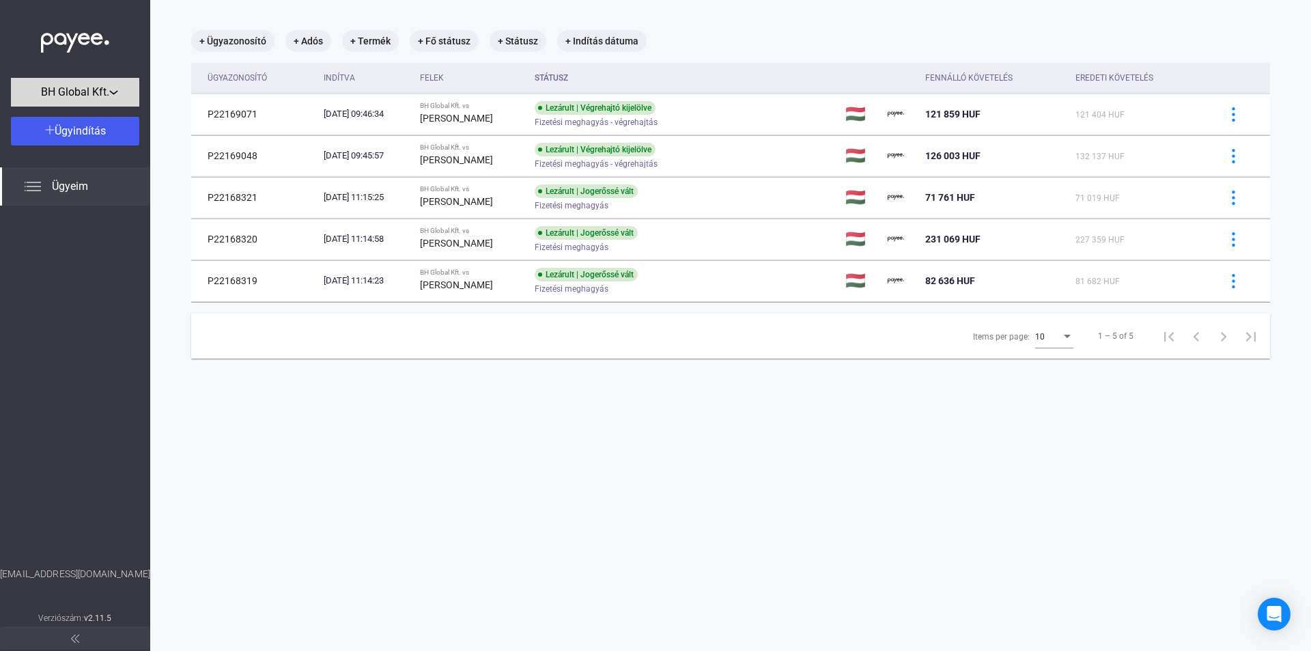 This screenshot has height=651, width=1311. What do you see at coordinates (1196, 336) in the screenshot?
I see `button: Previous page` at bounding box center [1196, 336].